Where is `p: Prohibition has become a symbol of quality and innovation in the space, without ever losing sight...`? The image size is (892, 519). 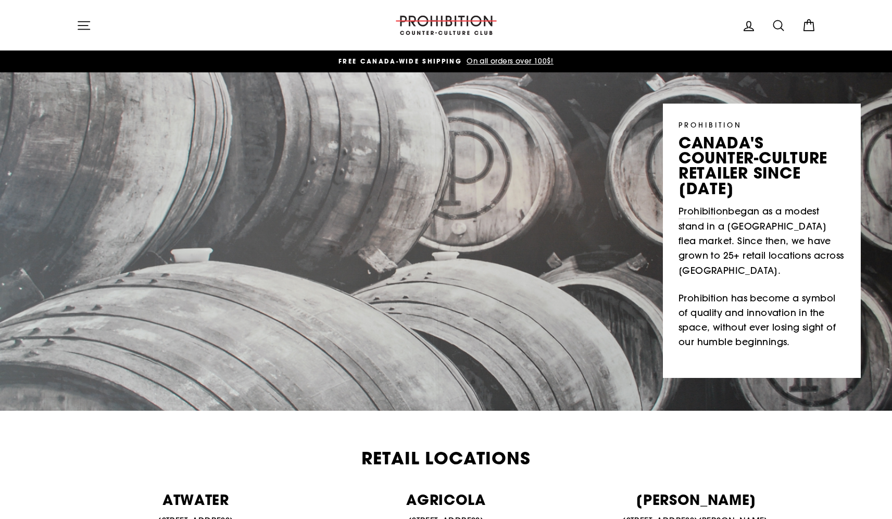
p: Prohibition has become a symbol of quality and innovation in the space, without ever losing sight... is located at coordinates (762, 320).